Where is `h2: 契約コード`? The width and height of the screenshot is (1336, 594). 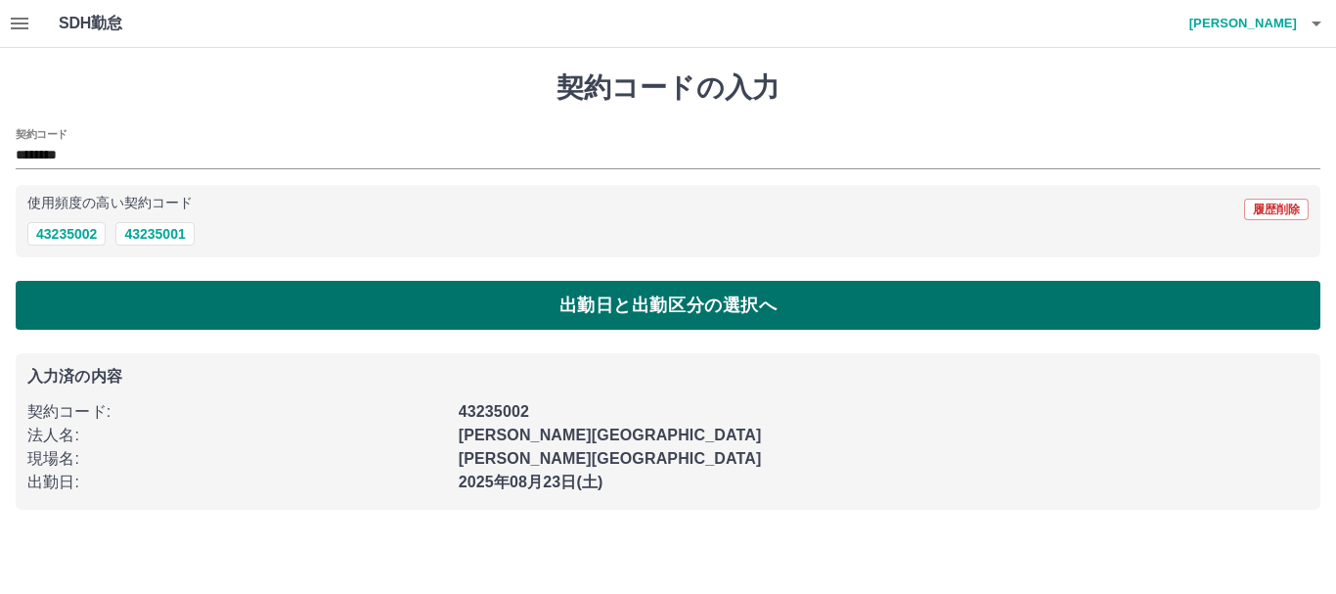
h2: 契約コード is located at coordinates (41, 134).